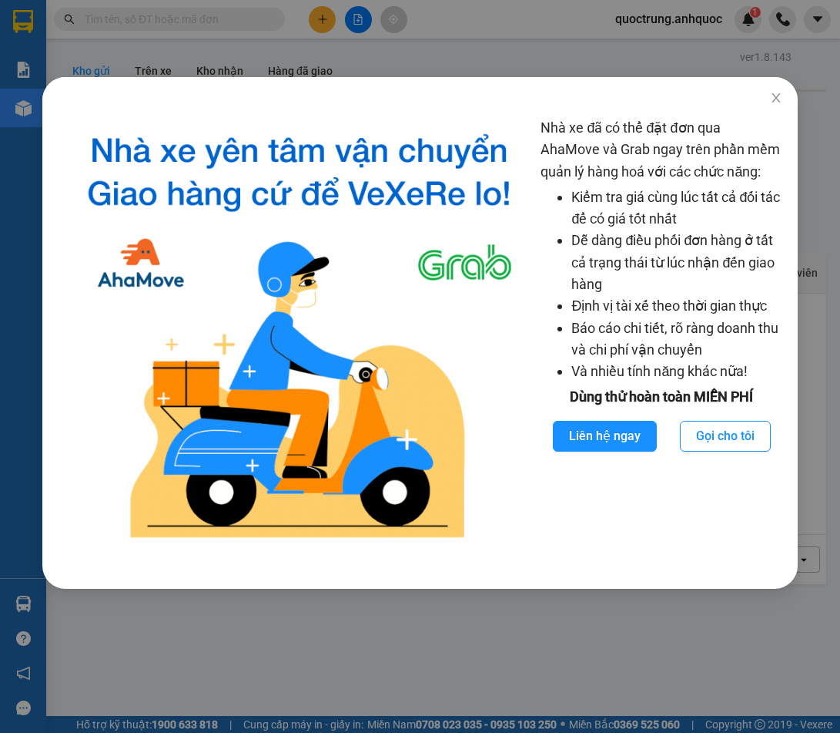  I want to click on button: Close, so click(777, 99).